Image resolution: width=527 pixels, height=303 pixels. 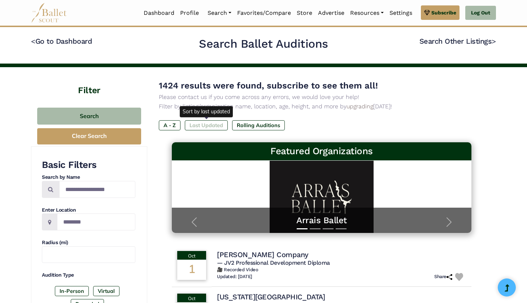 I want to click on a: Arrais Ballet, so click(x=321, y=220).